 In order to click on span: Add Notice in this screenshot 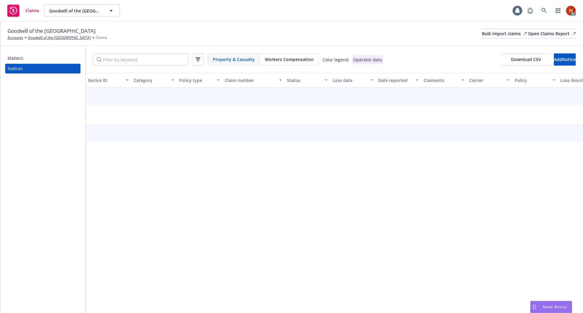, I will do `click(565, 59)`.